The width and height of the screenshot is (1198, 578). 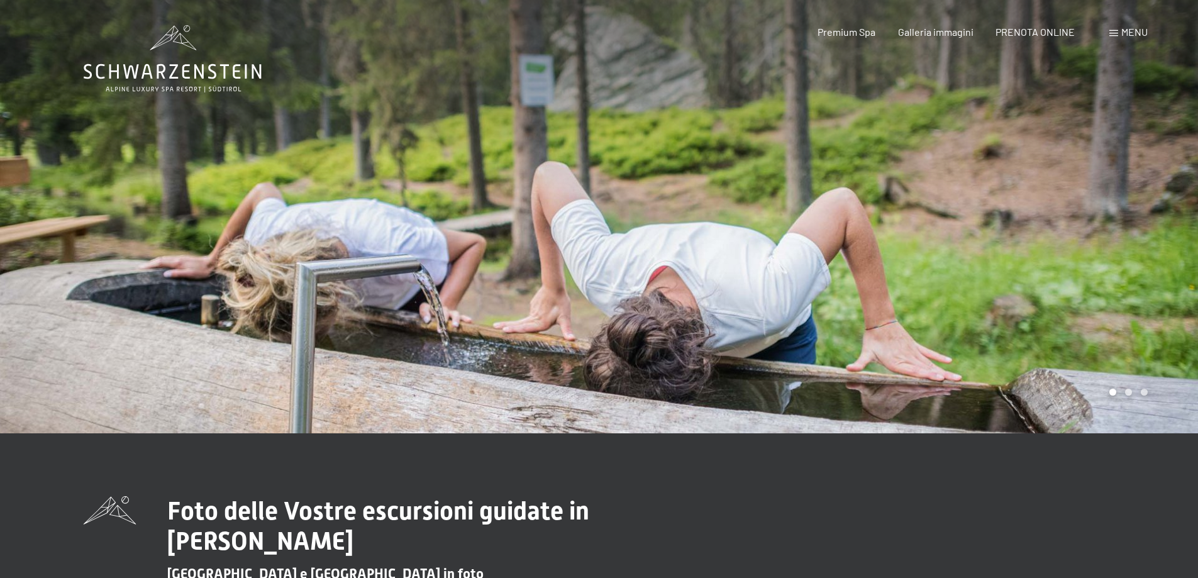 What do you see at coordinates (1135, 31) in the screenshot?
I see `span: Menu` at bounding box center [1135, 31].